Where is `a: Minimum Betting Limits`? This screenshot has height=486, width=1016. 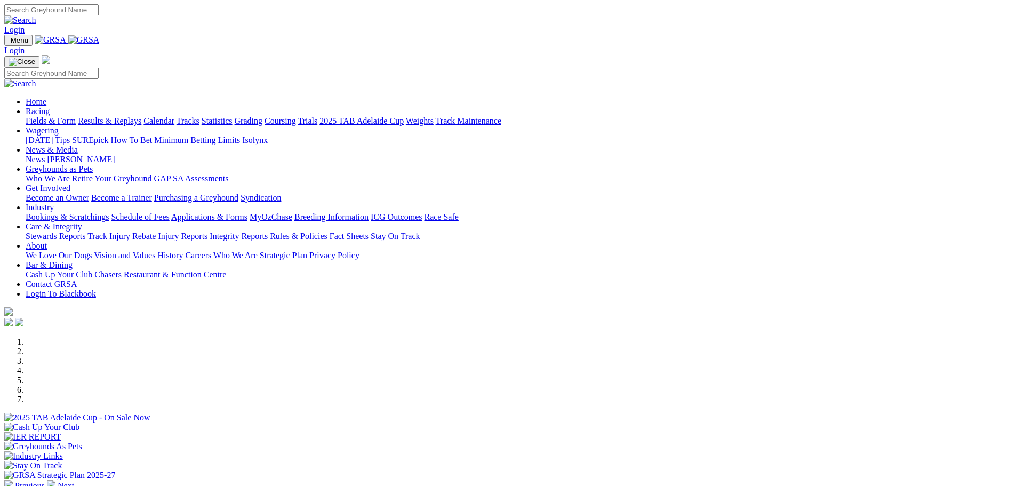 a: Minimum Betting Limits is located at coordinates (197, 140).